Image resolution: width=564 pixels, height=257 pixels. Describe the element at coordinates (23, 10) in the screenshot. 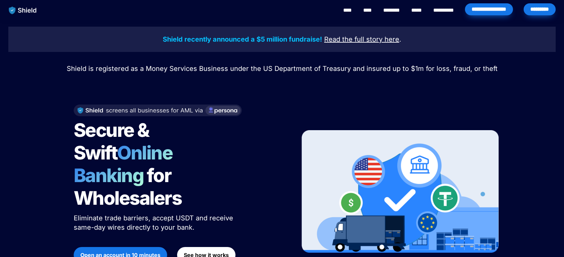

I see `img: website logo` at that location.